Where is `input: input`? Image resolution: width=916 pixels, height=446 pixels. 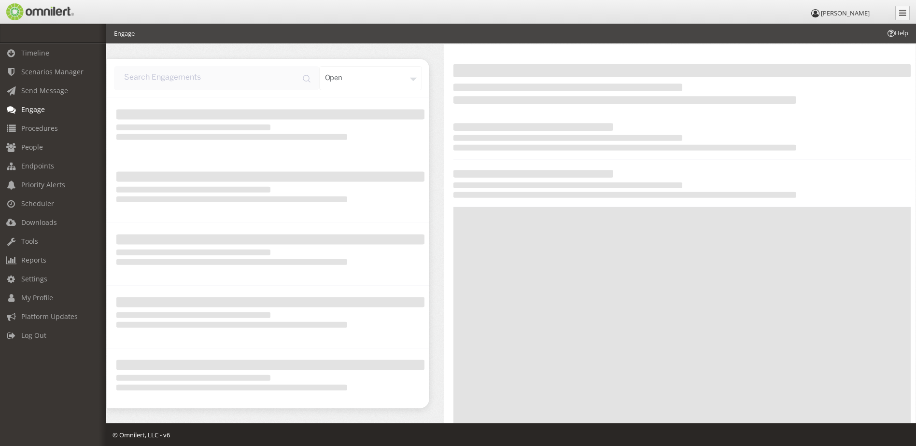
input: input is located at coordinates (216, 78).